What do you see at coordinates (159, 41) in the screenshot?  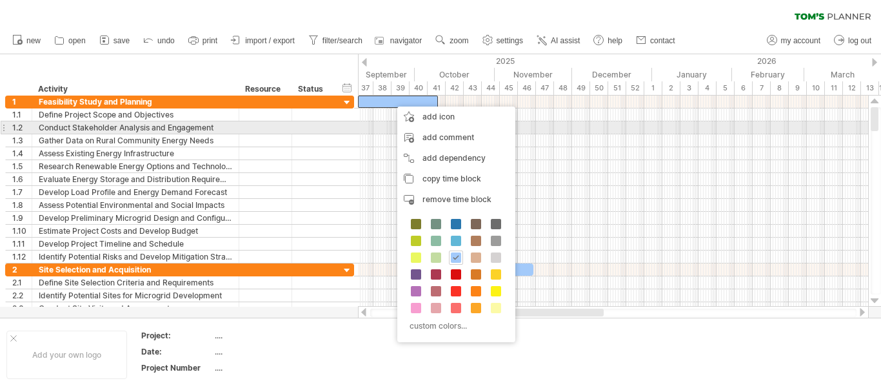 I see `a: undo` at bounding box center [159, 41].